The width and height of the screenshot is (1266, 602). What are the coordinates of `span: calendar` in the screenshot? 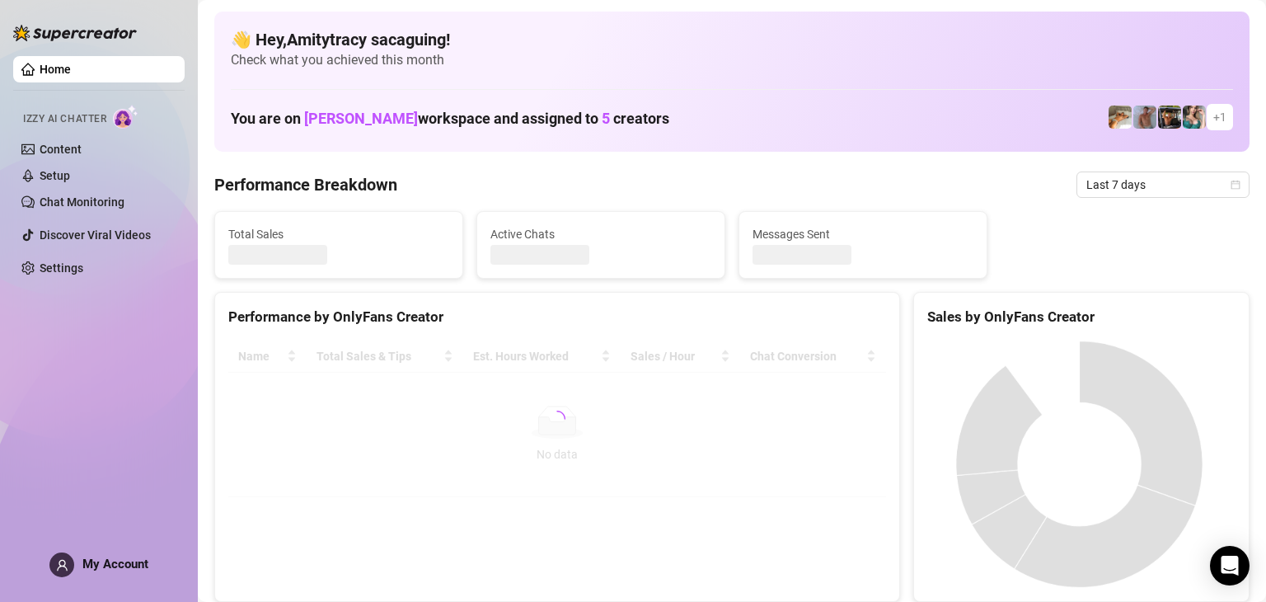 It's located at (1236, 185).